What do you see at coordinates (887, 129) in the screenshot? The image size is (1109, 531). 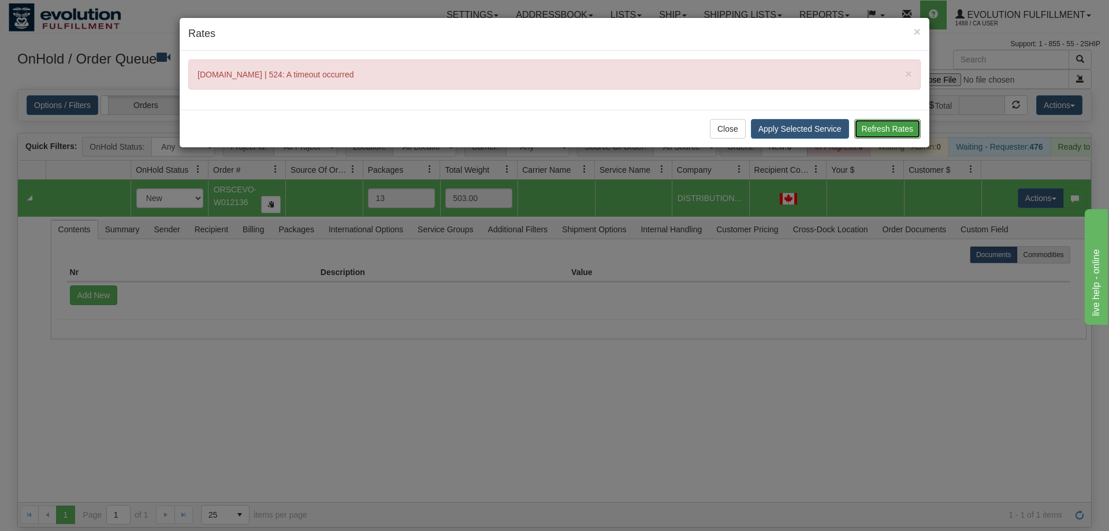 I see `button: Refresh Rates` at bounding box center [887, 129].